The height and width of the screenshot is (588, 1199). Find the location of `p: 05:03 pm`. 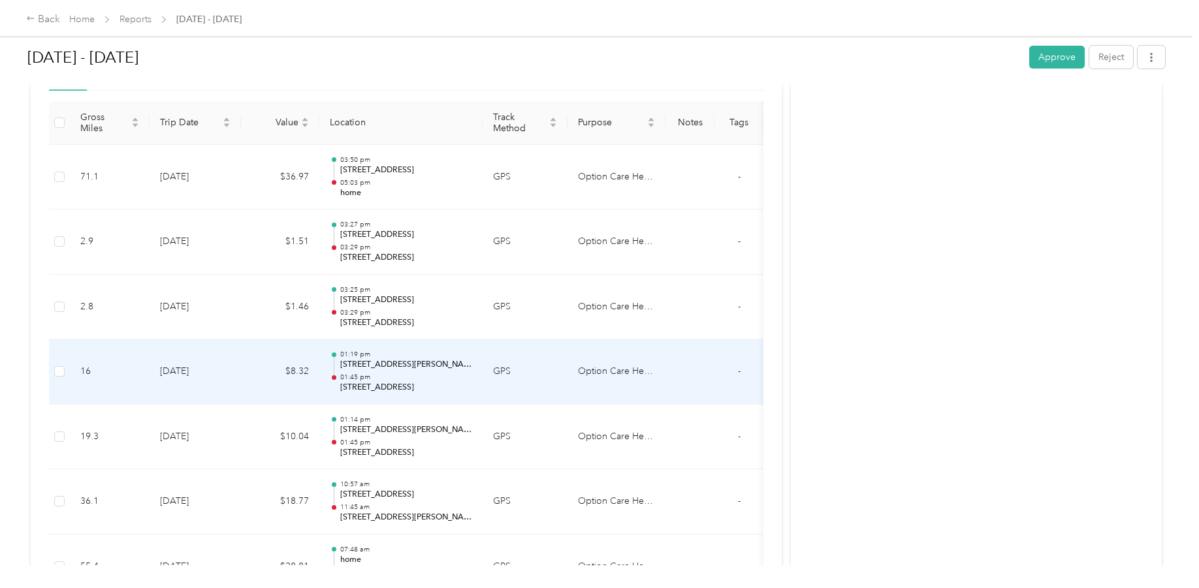

p: 05:03 pm is located at coordinates (406, 183).